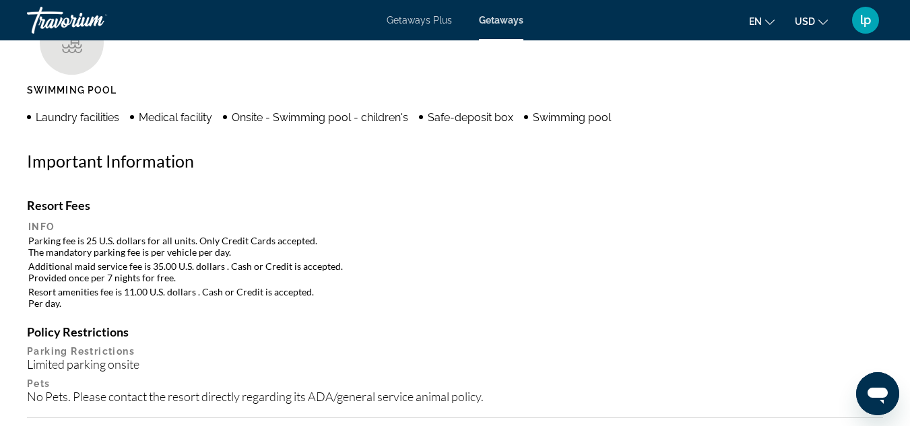  Describe the element at coordinates (455, 227) in the screenshot. I see `th: Info` at that location.